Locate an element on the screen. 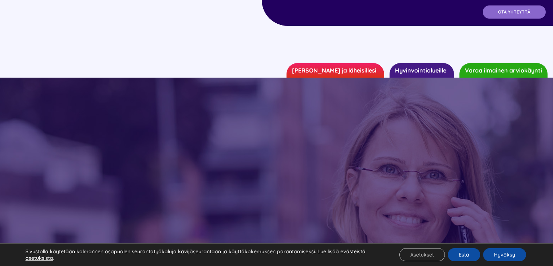 This screenshot has width=553, height=266. button: Estä is located at coordinates (464, 255).